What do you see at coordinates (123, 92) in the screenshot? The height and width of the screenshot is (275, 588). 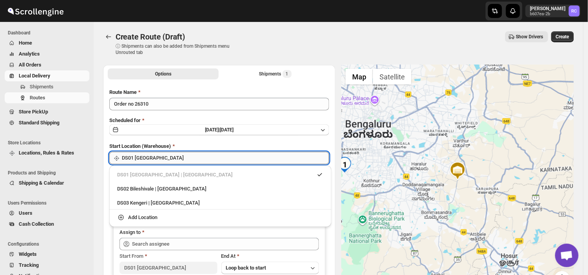 I see `span: Route Name` at bounding box center [123, 92].